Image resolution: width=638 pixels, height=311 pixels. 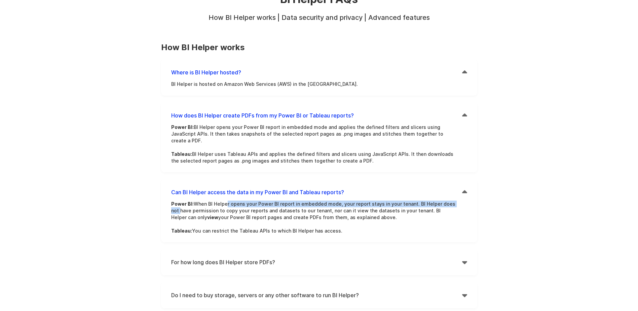 What do you see at coordinates (314, 217) in the screenshot?
I see `p: When BI Helper opens your Power BI report in embedded mode, your report stays in your tenant. BI ...` at bounding box center [314, 217].